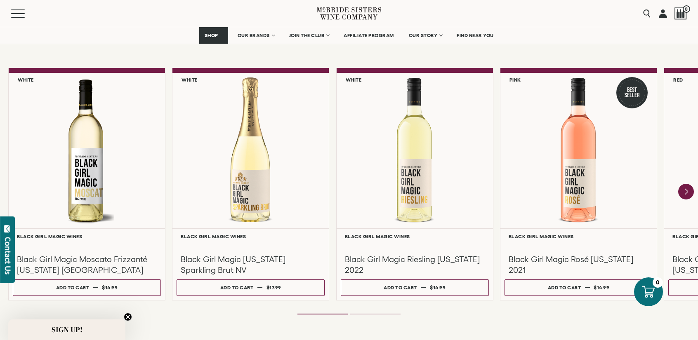 Image resolution: width=698 pixels, height=340 pixels. Describe the element at coordinates (274, 287) in the screenshot. I see `span: $17.99` at that location.